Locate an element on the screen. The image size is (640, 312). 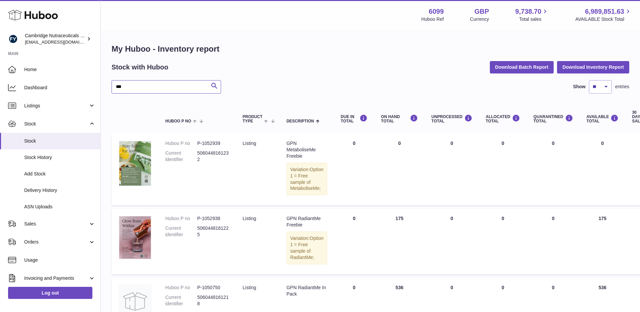
div: GPN MetaboliseMe Freebie is located at coordinates (307, 150).